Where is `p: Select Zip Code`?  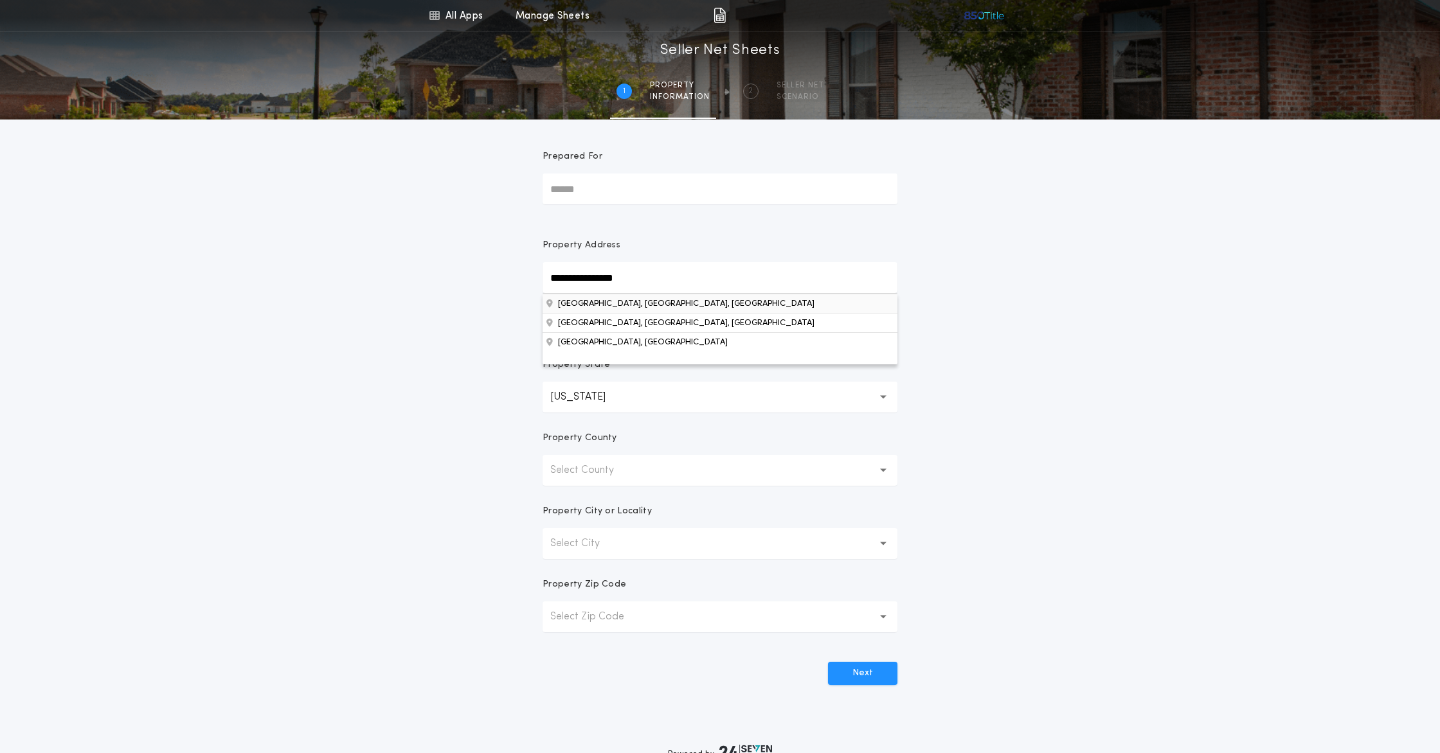
p: Select Zip Code is located at coordinates (597, 617).